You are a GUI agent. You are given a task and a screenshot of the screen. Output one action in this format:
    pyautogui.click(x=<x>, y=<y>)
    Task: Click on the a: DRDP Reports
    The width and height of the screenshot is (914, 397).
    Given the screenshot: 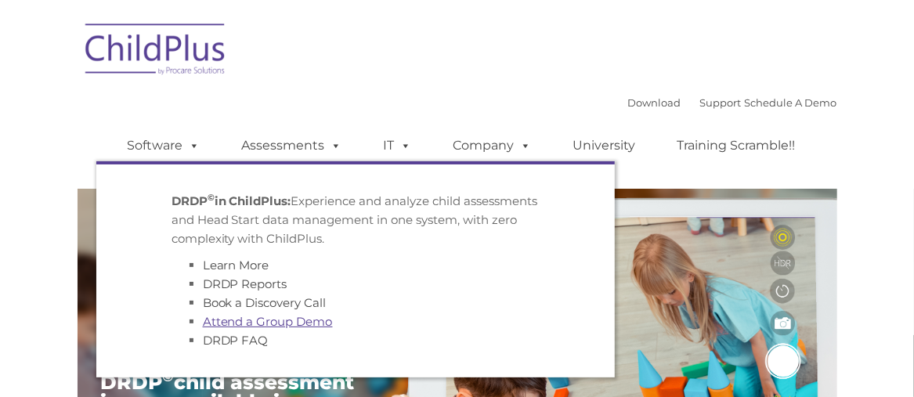 What is the action you would take?
    pyautogui.click(x=245, y=283)
    